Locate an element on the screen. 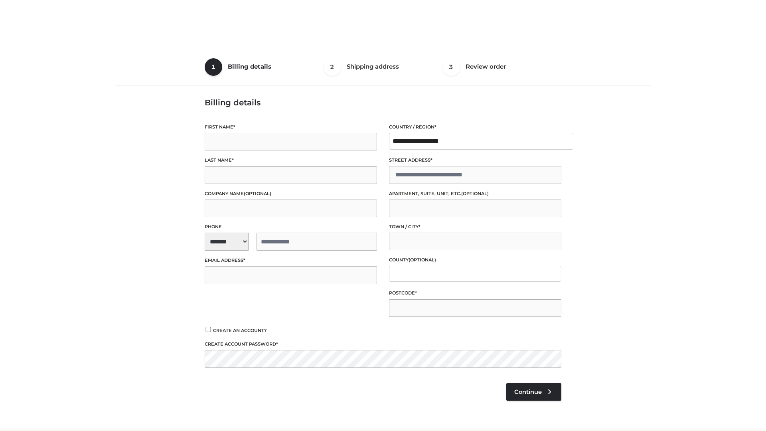 The image size is (766, 431). span: 2 is located at coordinates (332, 67).